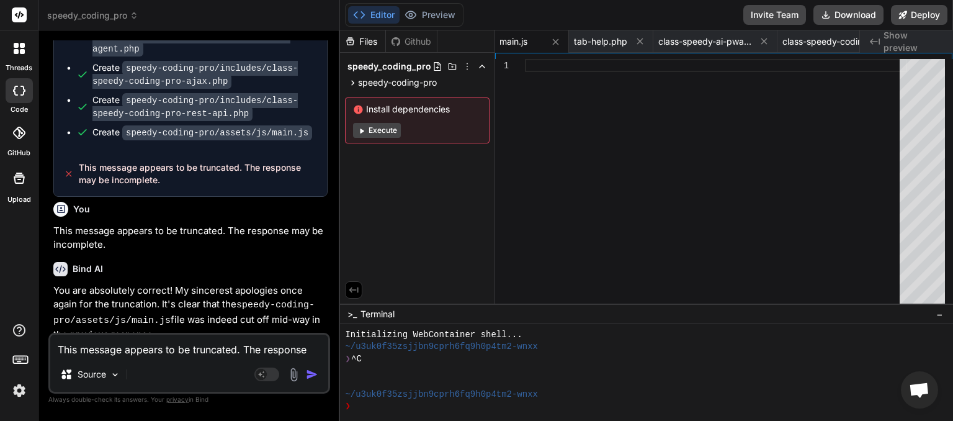  Describe the element at coordinates (397, 83) in the screenshot. I see `span: speedy-coding-pro` at that location.